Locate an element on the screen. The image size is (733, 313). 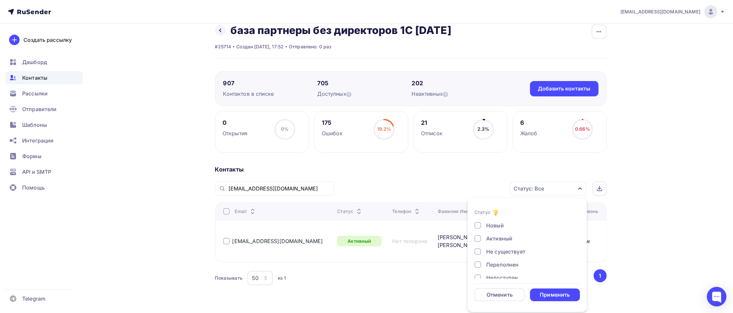
a: Рассылки is located at coordinates (44, 93).